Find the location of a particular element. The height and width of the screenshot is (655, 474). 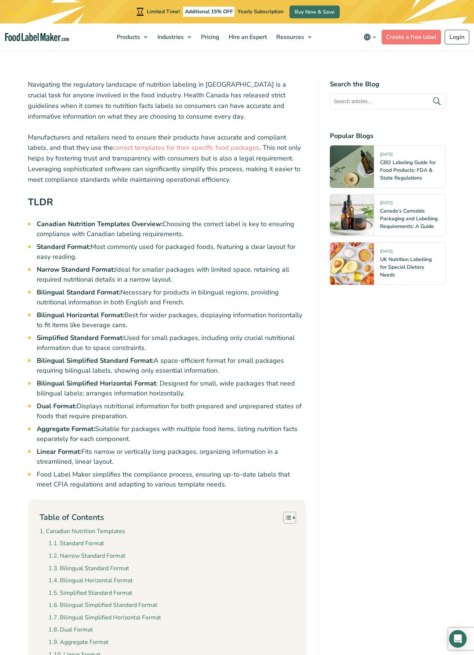

a: Bilingual Horizontal Format is located at coordinates (91, 581).